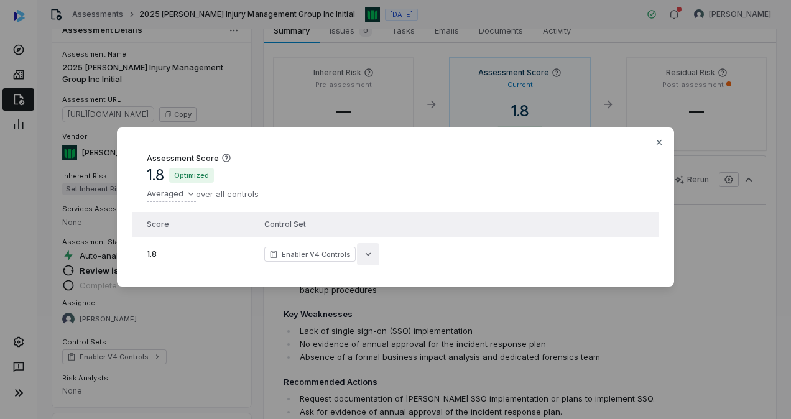 The width and height of the screenshot is (791, 419). I want to click on th: Score, so click(193, 224).